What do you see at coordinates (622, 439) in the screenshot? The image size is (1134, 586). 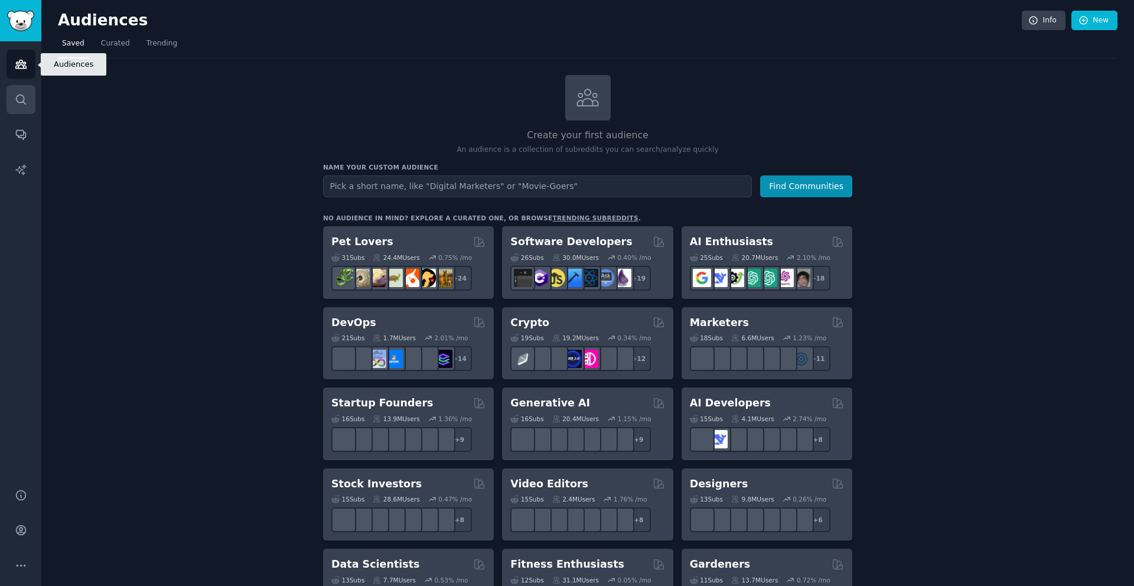 I see `img: DreamBooth` at bounding box center [622, 439].